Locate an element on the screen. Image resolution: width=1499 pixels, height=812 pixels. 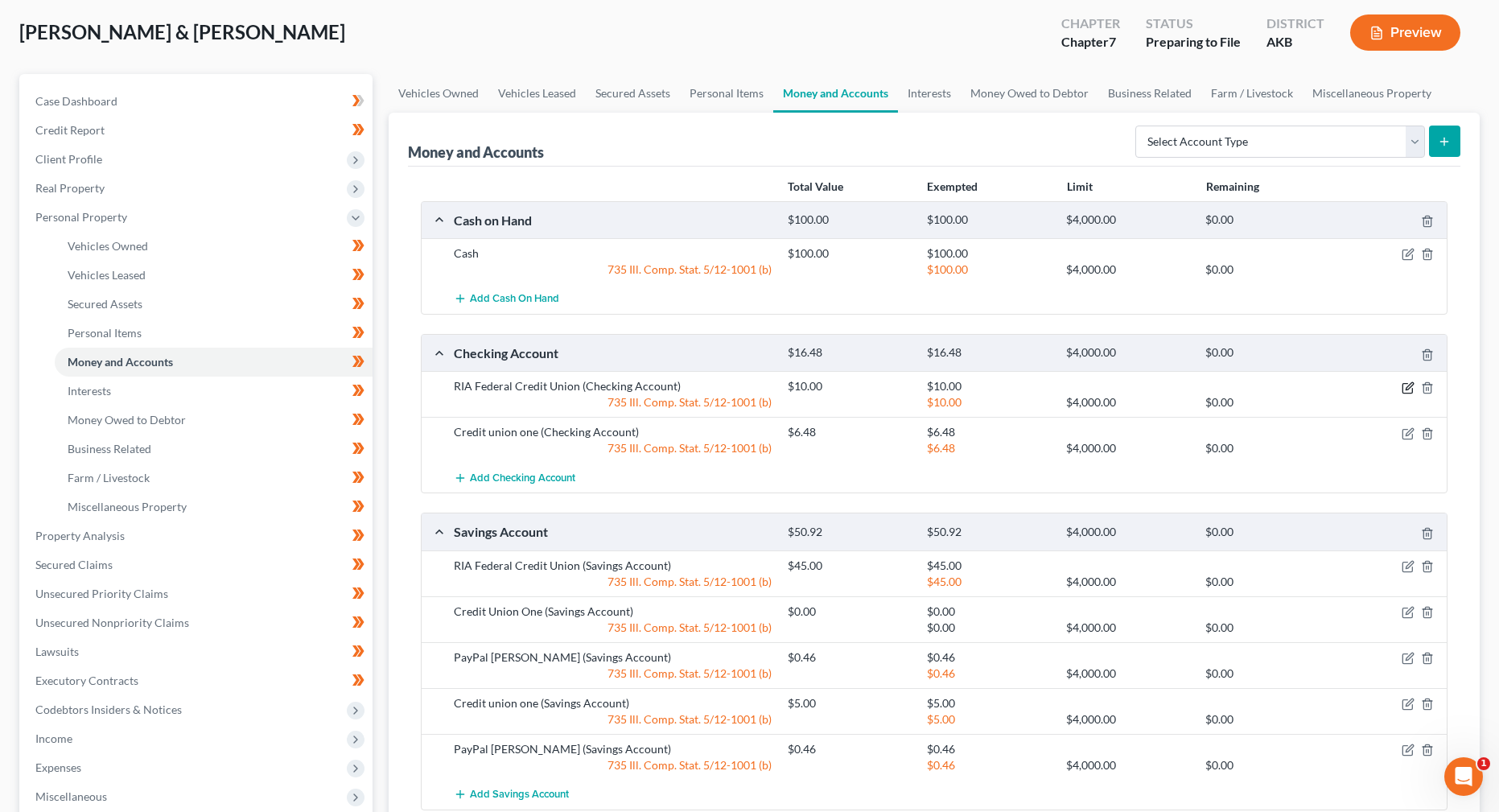
div: Credit union one (Checking Account) is located at coordinates (612, 432).